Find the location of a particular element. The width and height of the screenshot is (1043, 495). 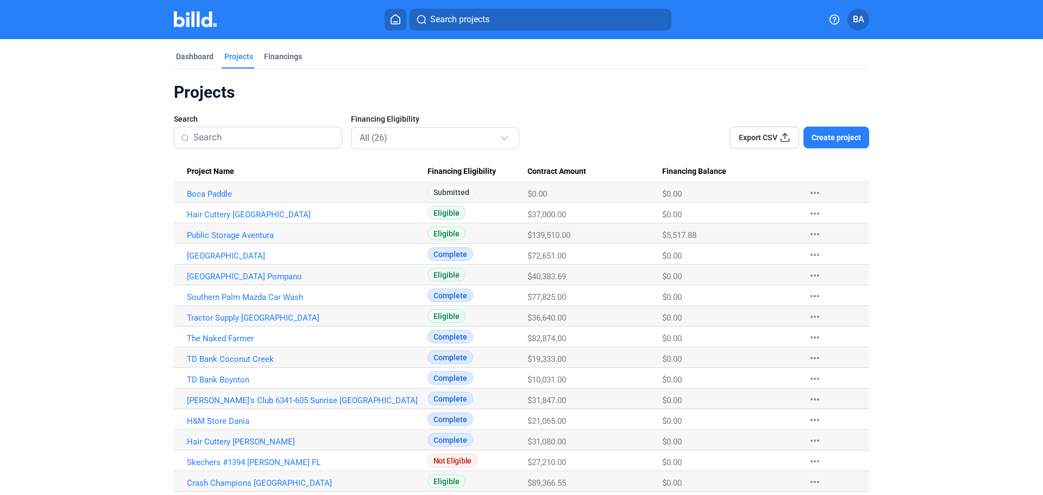

span: $37,000.00 is located at coordinates (546, 214).